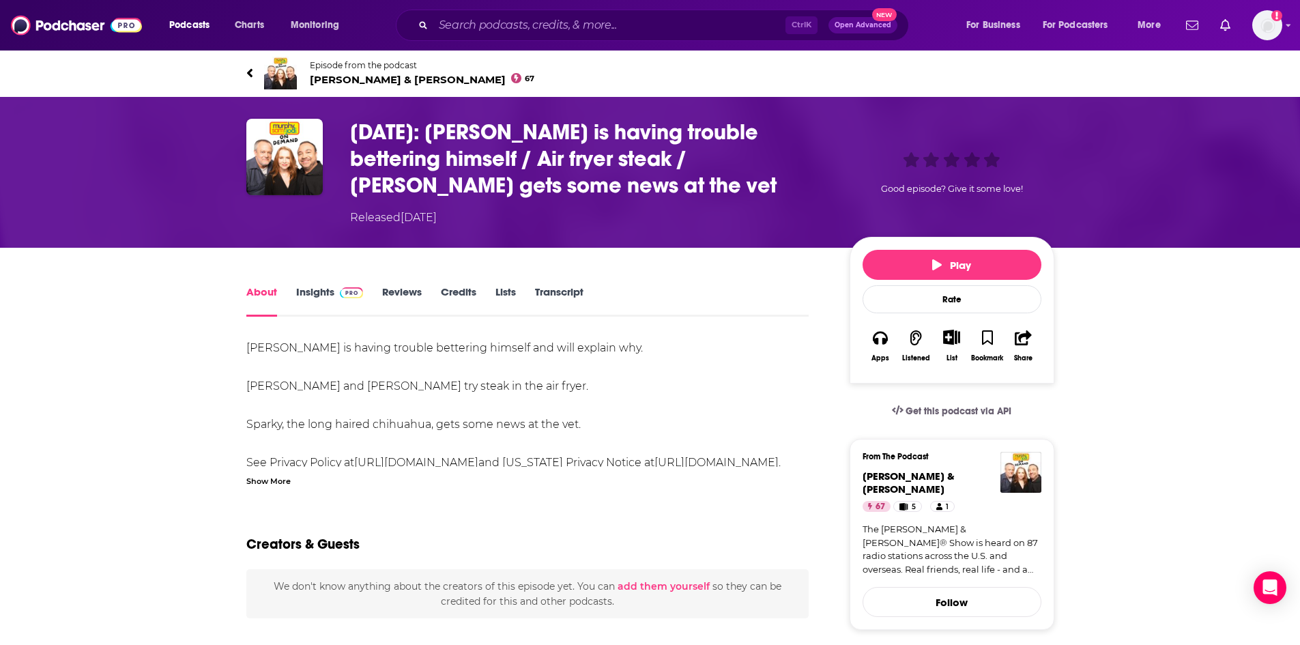 This screenshot has height=645, width=1300. Describe the element at coordinates (951, 337) in the screenshot. I see `button: Show More Button` at that location.